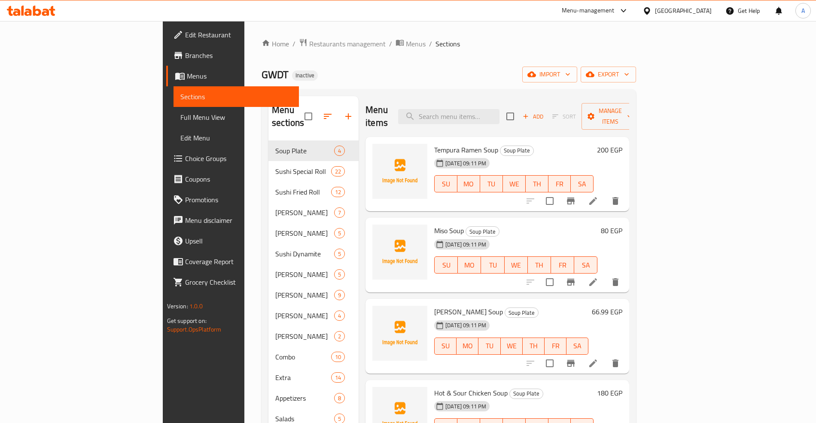 Image resolution: width=816 pixels, height=423 pixels. What do you see at coordinates (400, 252) in the screenshot?
I see `img: Miso Soup` at bounding box center [400, 252].